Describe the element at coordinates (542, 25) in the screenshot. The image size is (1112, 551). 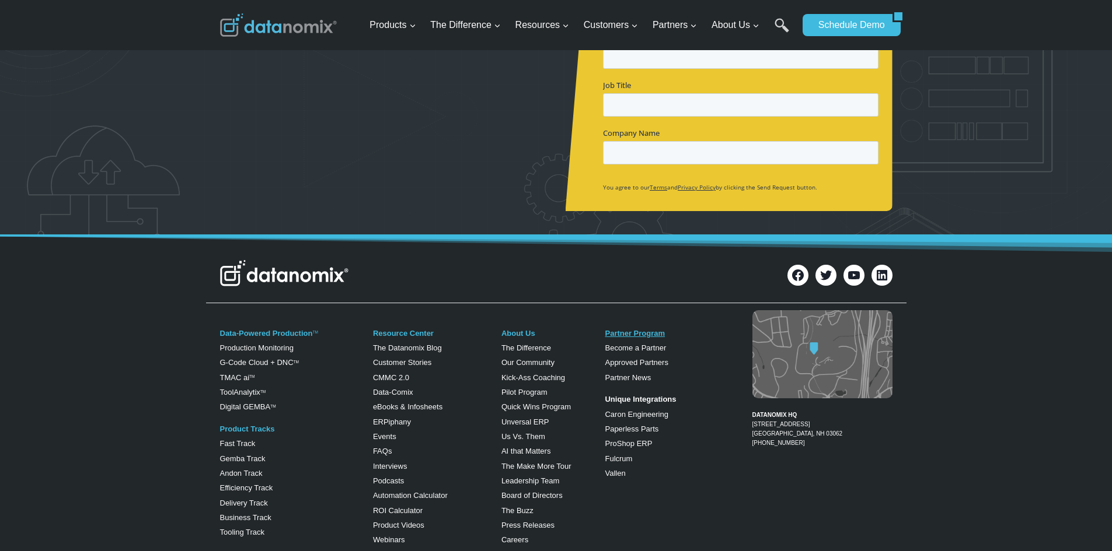
I see `span: Resources` at that location.